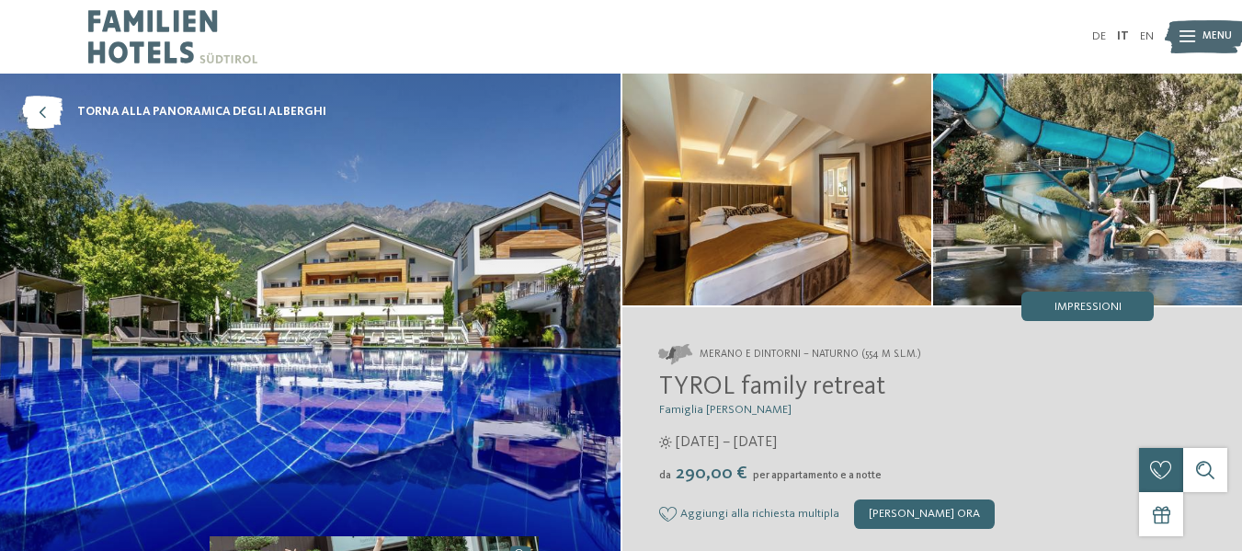 The image size is (1242, 551). Describe the element at coordinates (1099, 36) in the screenshot. I see `a: DE` at that location.